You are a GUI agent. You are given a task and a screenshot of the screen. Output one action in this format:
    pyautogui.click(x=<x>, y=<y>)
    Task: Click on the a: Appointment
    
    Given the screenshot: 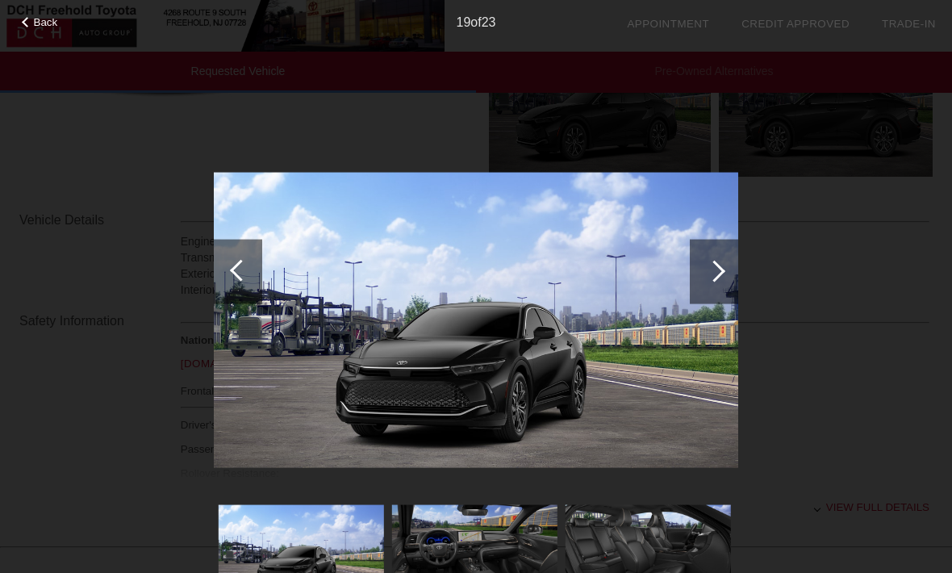 What is the action you would take?
    pyautogui.click(x=668, y=23)
    